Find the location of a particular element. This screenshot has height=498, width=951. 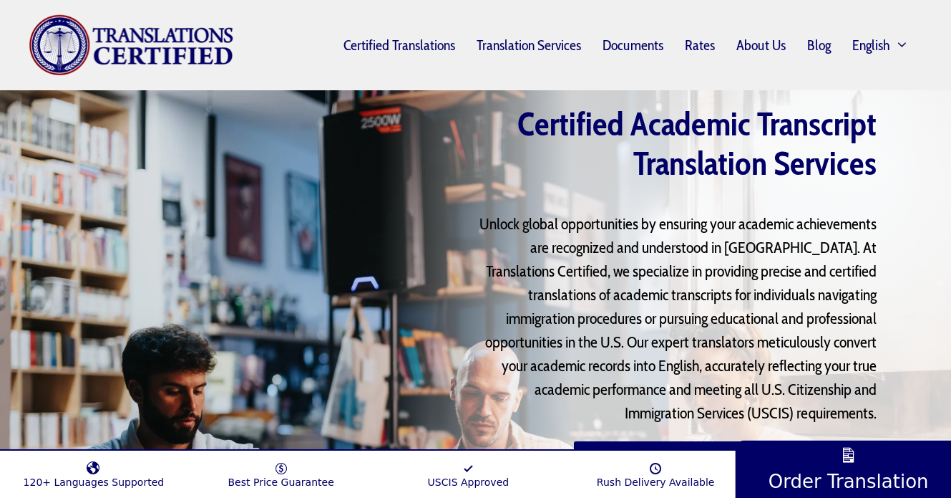

a: Starting at $14.50 per page » Get a Quote is located at coordinates (725, 460).